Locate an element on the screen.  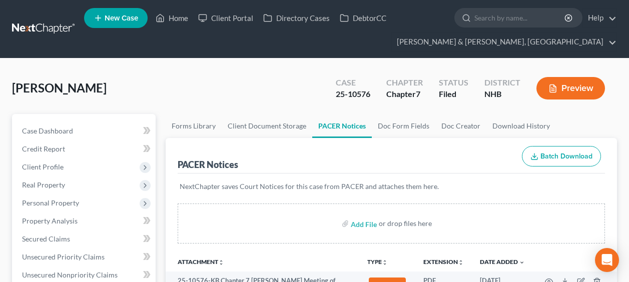
a: Doc Creator is located at coordinates (461, 126).